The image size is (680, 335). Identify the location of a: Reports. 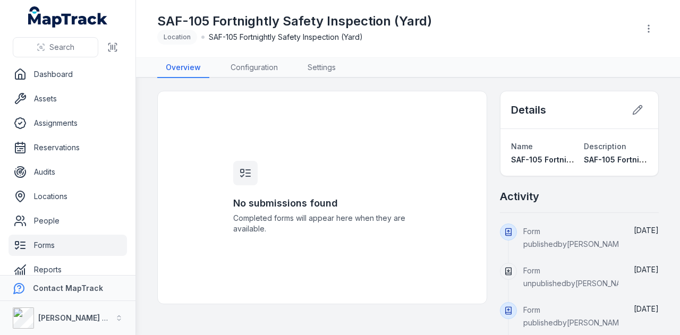
(67, 270).